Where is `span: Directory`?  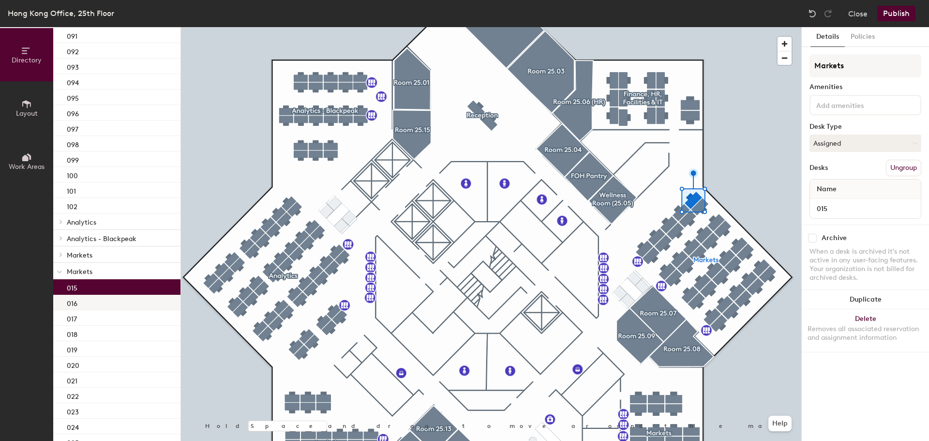
span: Directory is located at coordinates (27, 60).